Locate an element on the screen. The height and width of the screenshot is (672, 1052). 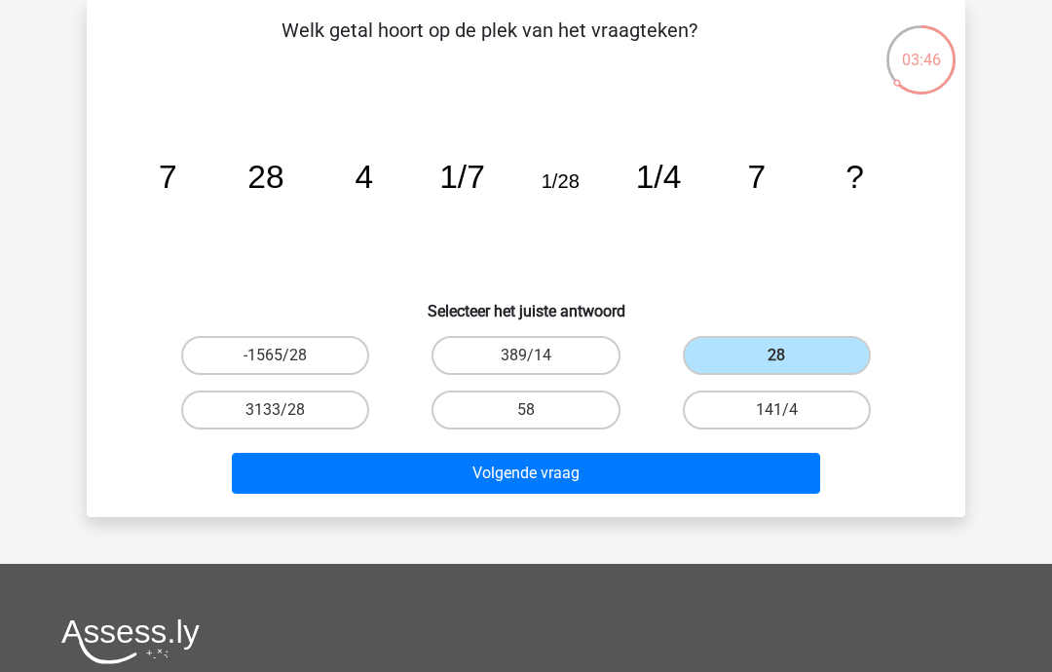
label: -1565/28 is located at coordinates (275, 355).